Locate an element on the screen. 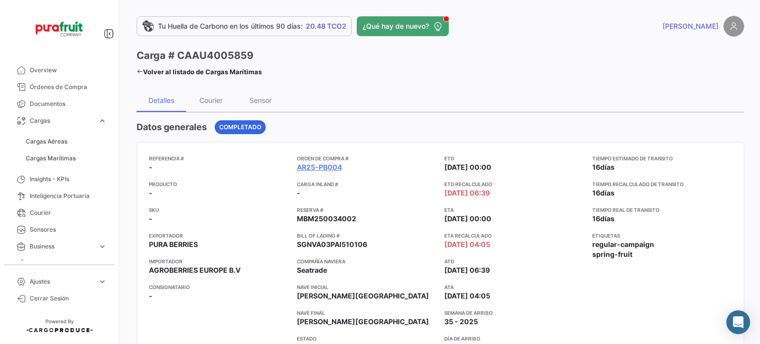 This screenshot has width=760, height=344. a: AR25-PB004 is located at coordinates (319, 167).